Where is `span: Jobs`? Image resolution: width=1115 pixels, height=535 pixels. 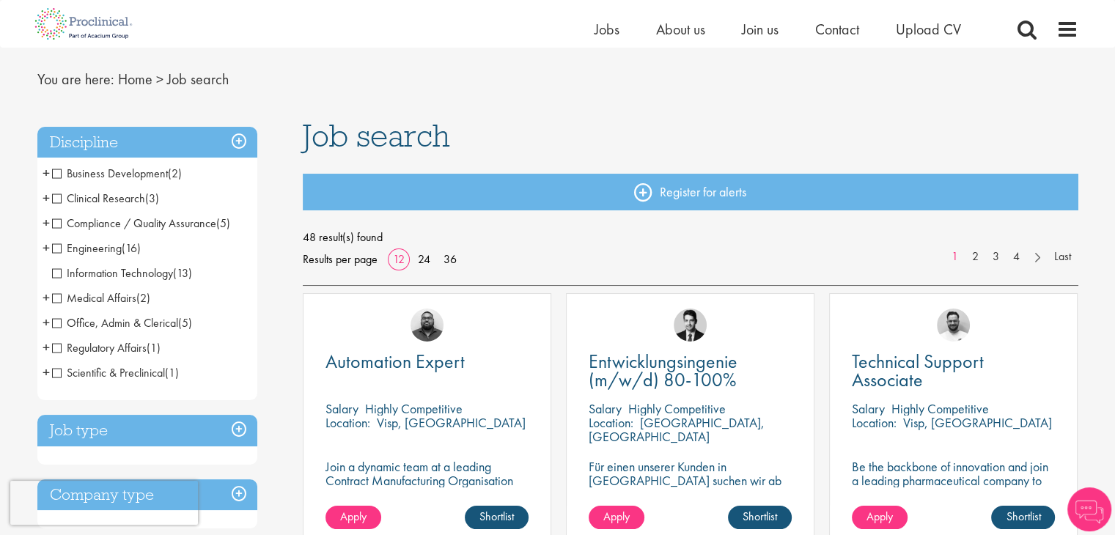 span: Jobs is located at coordinates (607, 29).